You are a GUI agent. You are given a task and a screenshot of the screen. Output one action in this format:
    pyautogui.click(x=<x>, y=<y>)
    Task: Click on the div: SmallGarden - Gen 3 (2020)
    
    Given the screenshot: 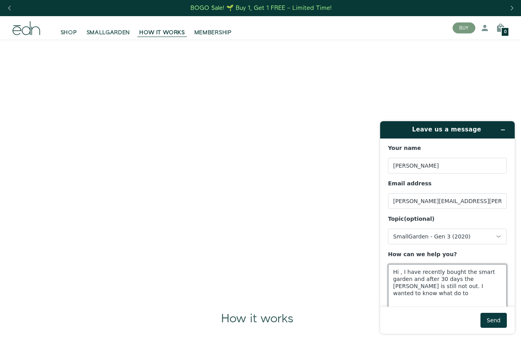 What is the action you would take?
    pyautogui.click(x=69, y=122)
    